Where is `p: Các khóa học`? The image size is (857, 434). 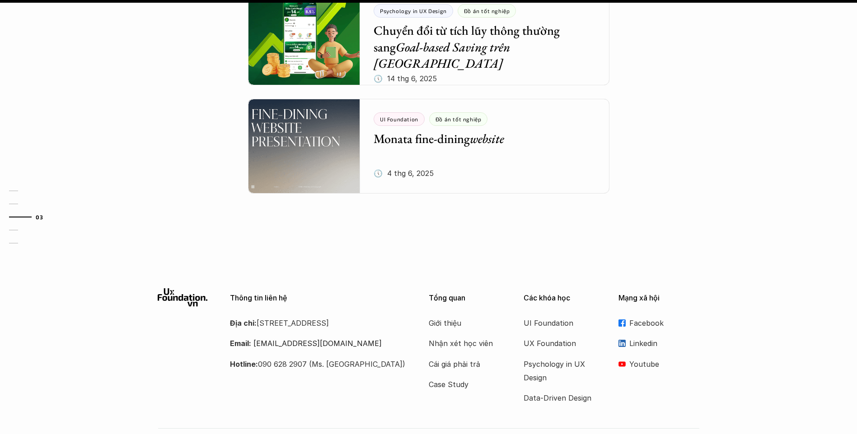 p: Các khóa học is located at coordinates (564, 298).